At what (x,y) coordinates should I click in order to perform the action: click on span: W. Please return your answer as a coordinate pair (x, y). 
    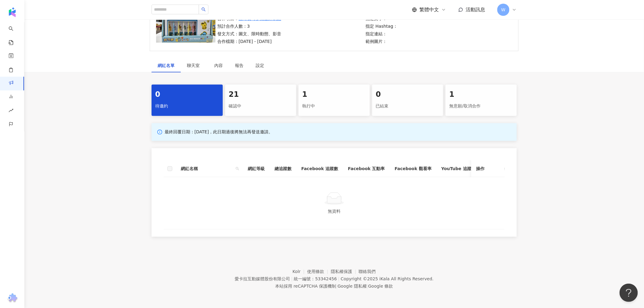
    Looking at the image, I should click on (503, 10).